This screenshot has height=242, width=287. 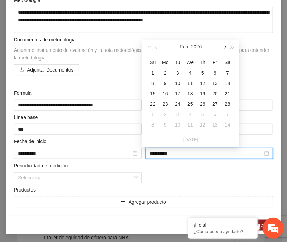 I want to click on td: 2026-02-12, so click(x=203, y=83).